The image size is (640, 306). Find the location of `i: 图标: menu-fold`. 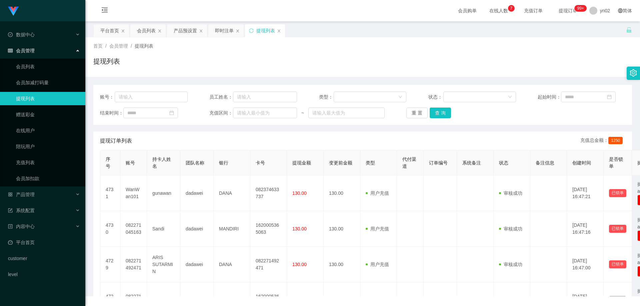

i: 图标: menu-fold is located at coordinates (105, 11).